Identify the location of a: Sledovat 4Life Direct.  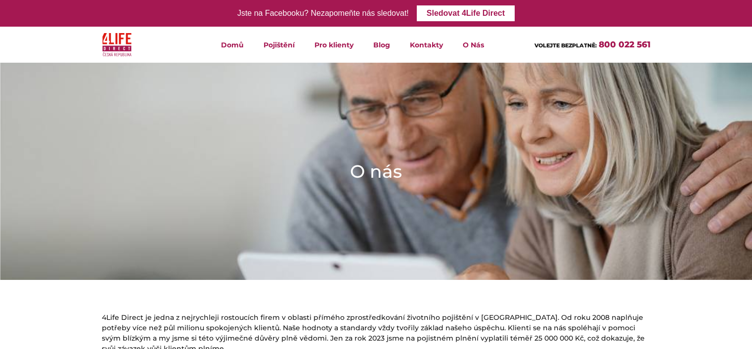
(465, 13).